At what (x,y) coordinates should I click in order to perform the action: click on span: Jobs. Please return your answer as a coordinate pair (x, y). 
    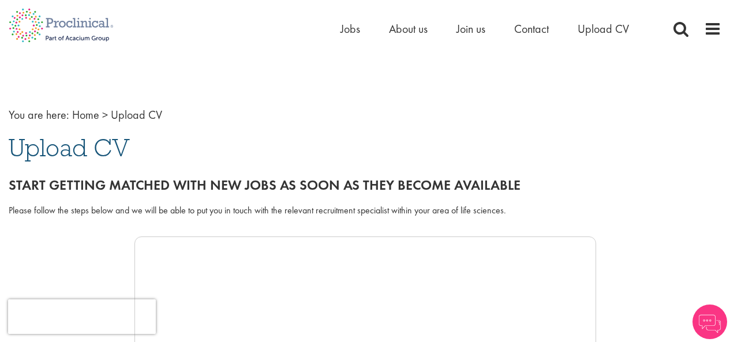
    Looking at the image, I should click on (350, 29).